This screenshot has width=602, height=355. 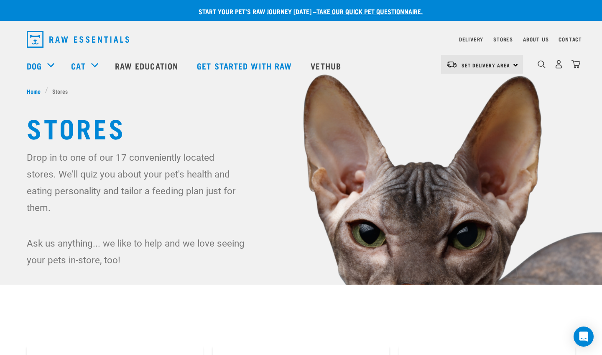 What do you see at coordinates (559, 64) in the screenshot?
I see `img: user.png` at bounding box center [559, 64].